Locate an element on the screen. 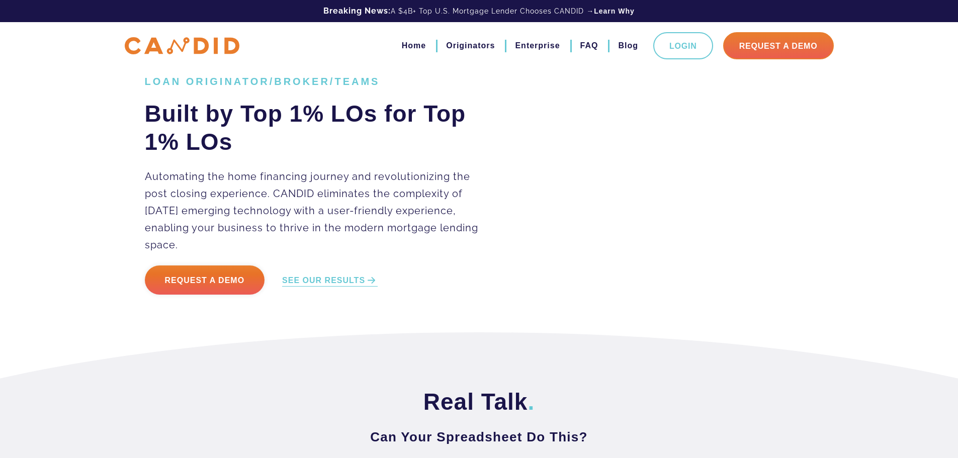 Image resolution: width=958 pixels, height=458 pixels. a: Request A Demo is located at coordinates (779, 46).